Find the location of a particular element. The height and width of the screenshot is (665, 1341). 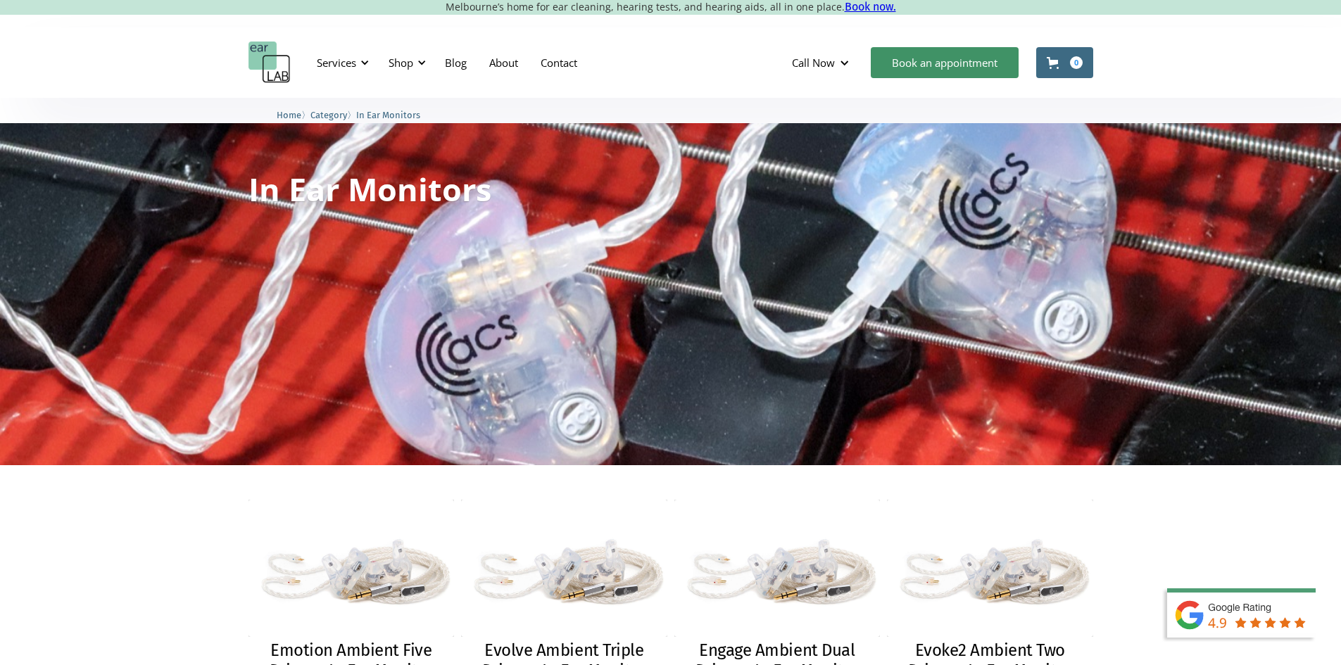

a: In Ear Monitors is located at coordinates (388, 114).